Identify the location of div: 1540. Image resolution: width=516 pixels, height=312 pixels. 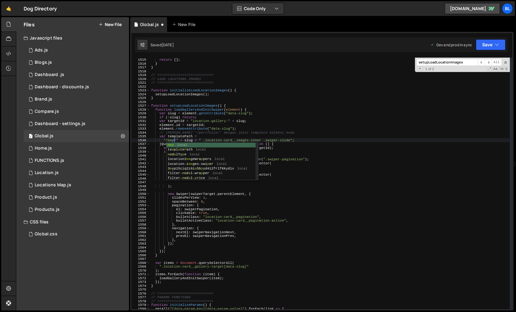
(141, 156).